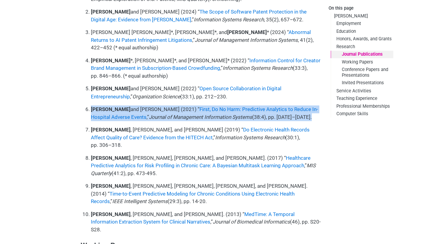 This screenshot has width=445, height=244. I want to click on a: Teaching Experience, so click(362, 98).